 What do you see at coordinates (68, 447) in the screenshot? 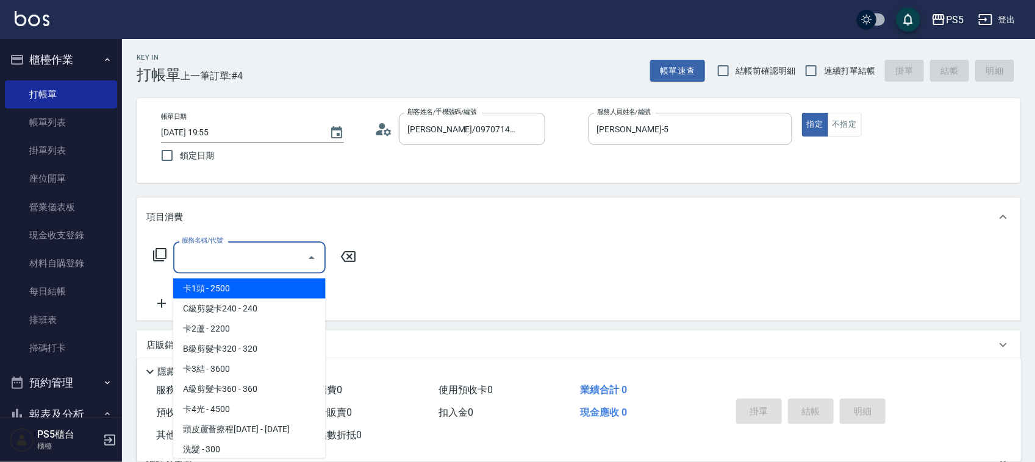
I see `p: 櫃檯` at bounding box center [68, 447].